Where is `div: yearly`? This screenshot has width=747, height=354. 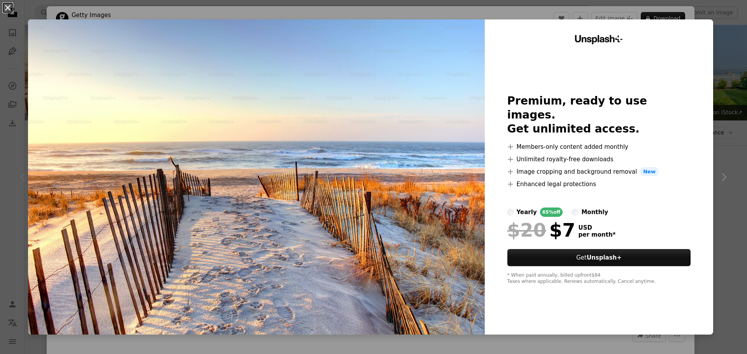 div: yearly is located at coordinates (527, 212).